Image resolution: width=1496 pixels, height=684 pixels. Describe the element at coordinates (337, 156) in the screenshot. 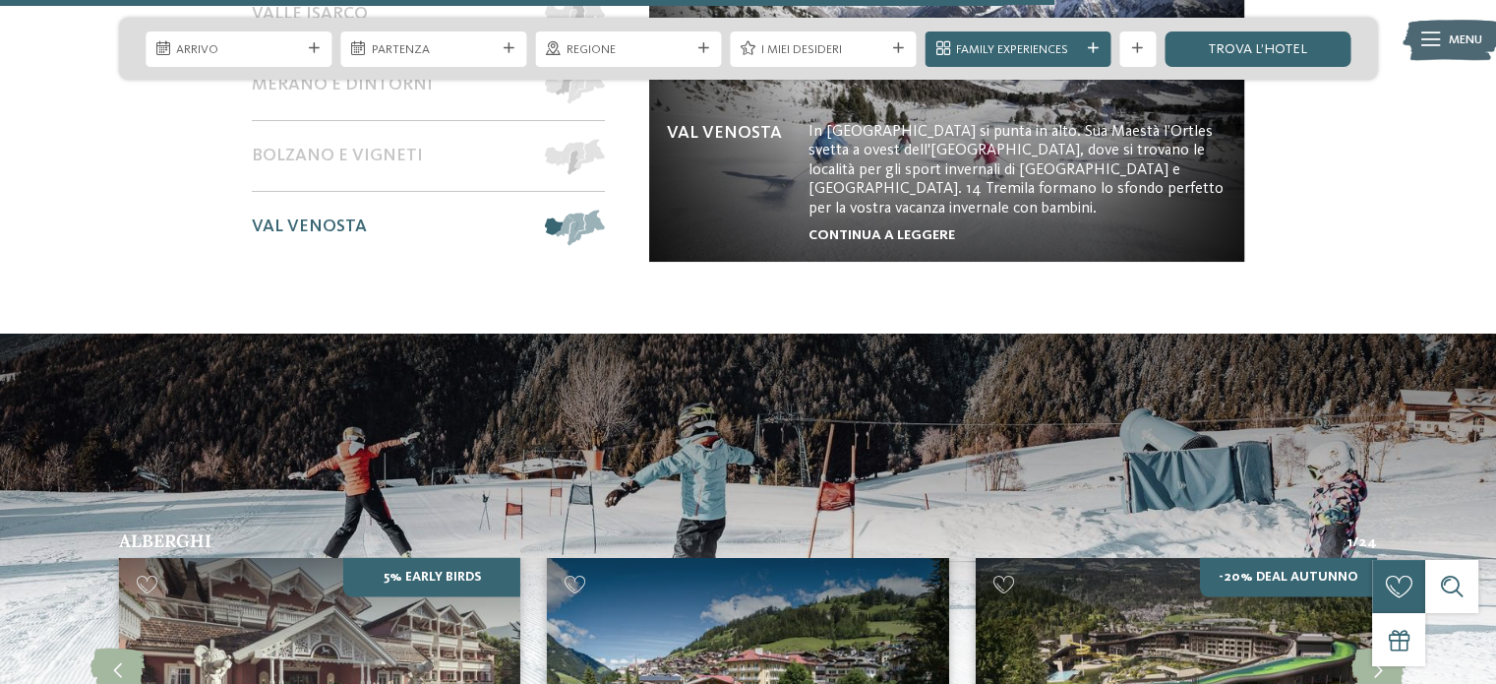

I see `span: Bolzano e vigneti` at that location.